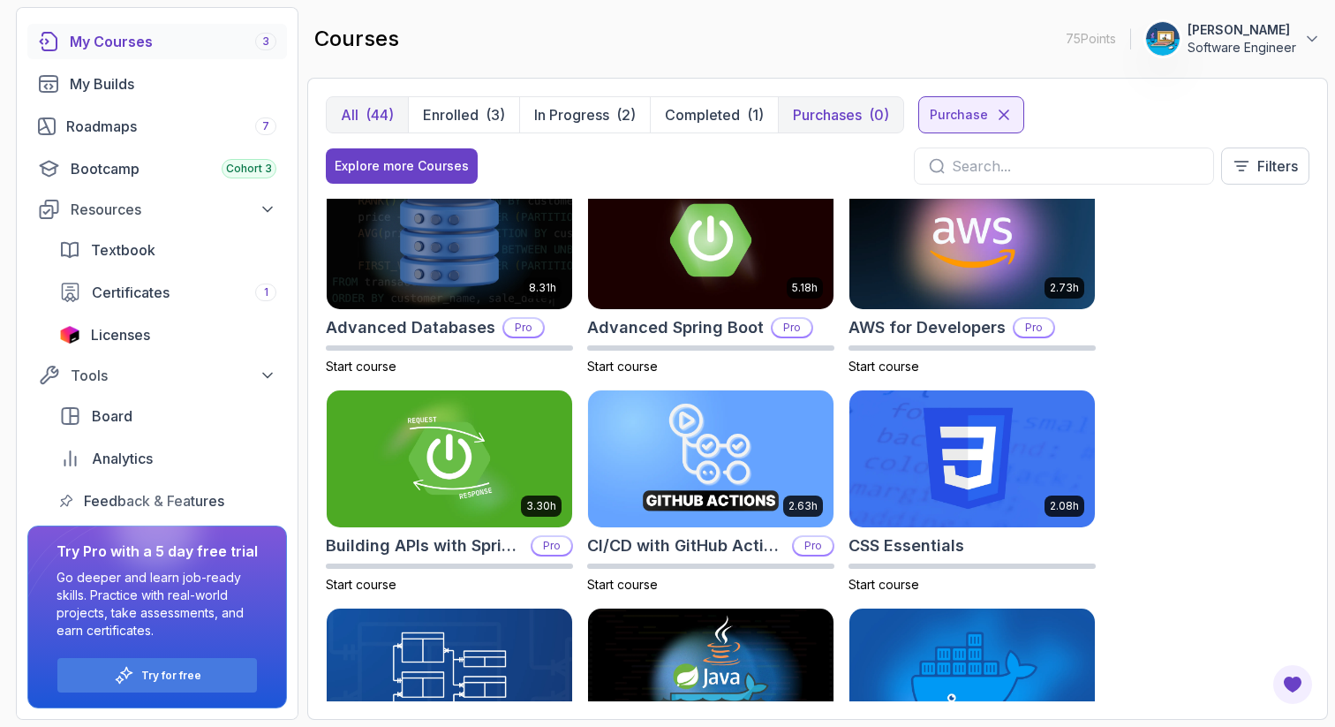 This screenshot has height=727, width=1335. Describe the element at coordinates (1278, 166) in the screenshot. I see `p: Filters` at that location.